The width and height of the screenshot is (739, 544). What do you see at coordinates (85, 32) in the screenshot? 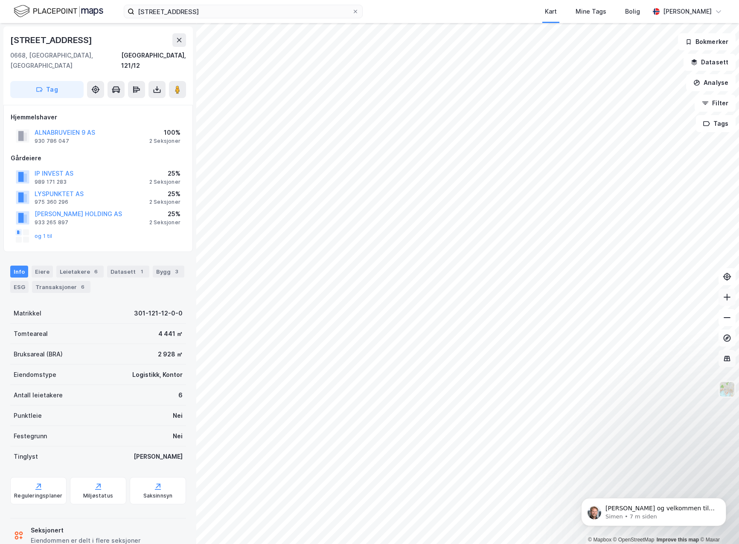
I see `div: message notification from Simen, 7 m siden. Hei og velkommen til Newsec Maps, Thor Om det er du l...` at bounding box center [85, 32].